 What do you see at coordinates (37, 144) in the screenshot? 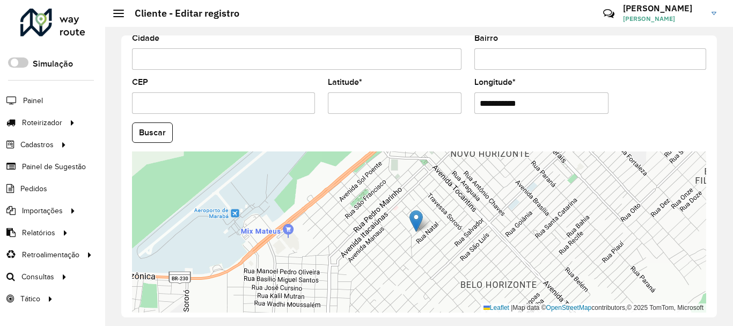
I see `span: Cadastros` at bounding box center [37, 144].